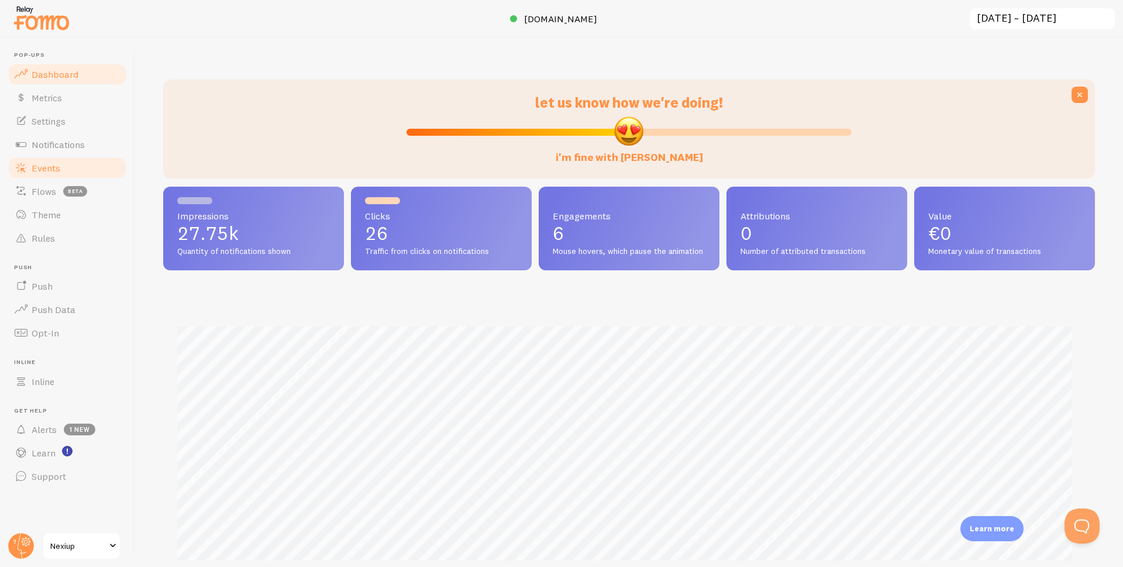  Describe the element at coordinates (628, 233) in the screenshot. I see `p: 6` at that location.